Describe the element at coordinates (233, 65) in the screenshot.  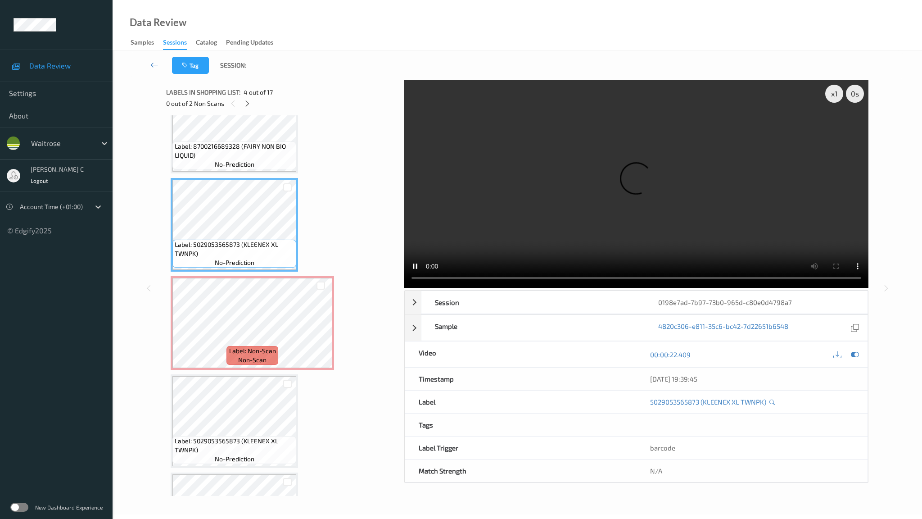
I see `span: Session:` at that location.